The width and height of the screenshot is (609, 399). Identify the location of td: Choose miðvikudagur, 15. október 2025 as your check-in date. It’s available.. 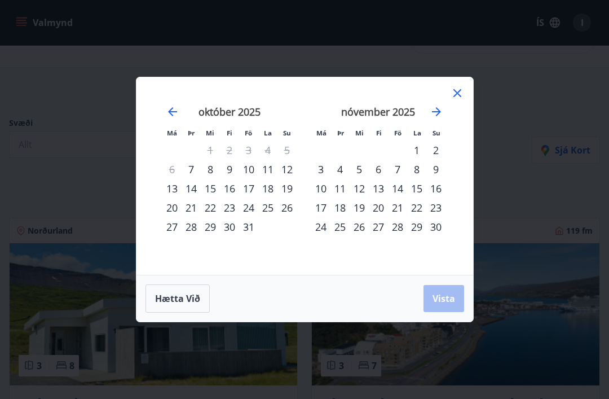
(210, 188).